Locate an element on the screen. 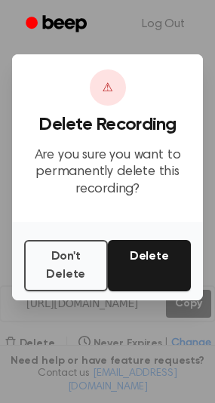 This screenshot has width=215, height=403. p: Are you sure you want to permanently delete this recording? is located at coordinates (107, 173).